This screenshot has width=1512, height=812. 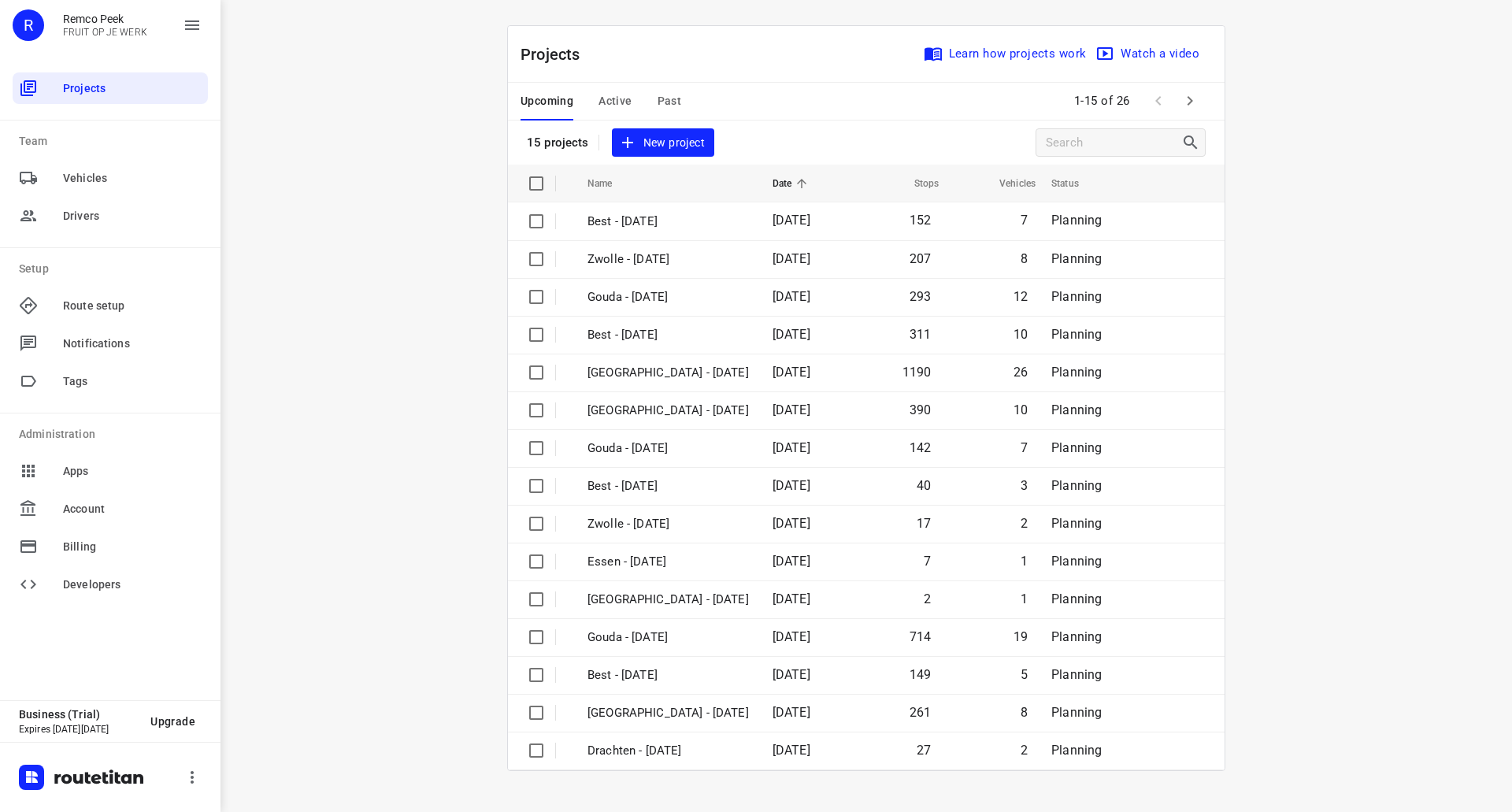 I want to click on span: 27, so click(x=924, y=750).